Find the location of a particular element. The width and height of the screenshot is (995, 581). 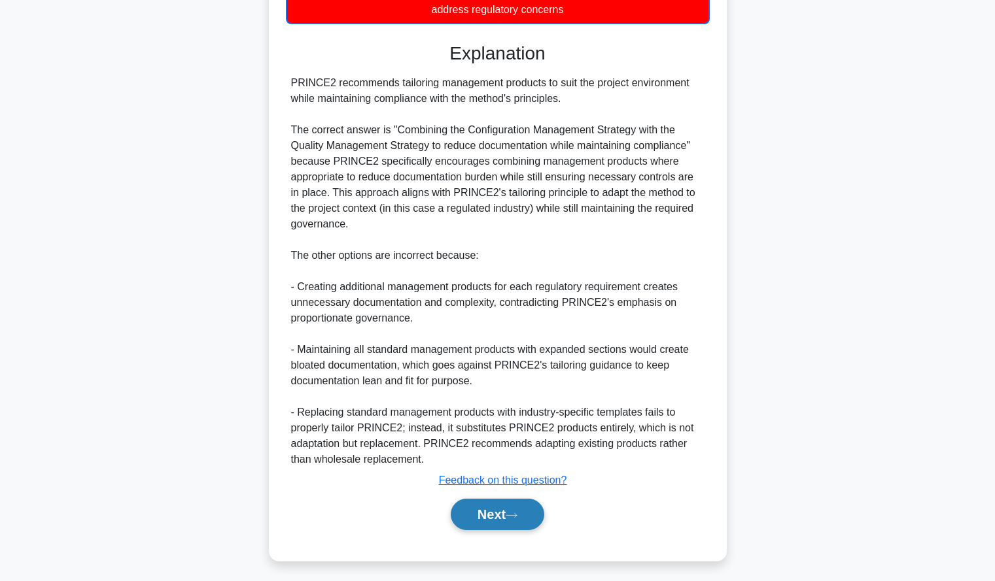

h3: Explanation is located at coordinates (498, 54).